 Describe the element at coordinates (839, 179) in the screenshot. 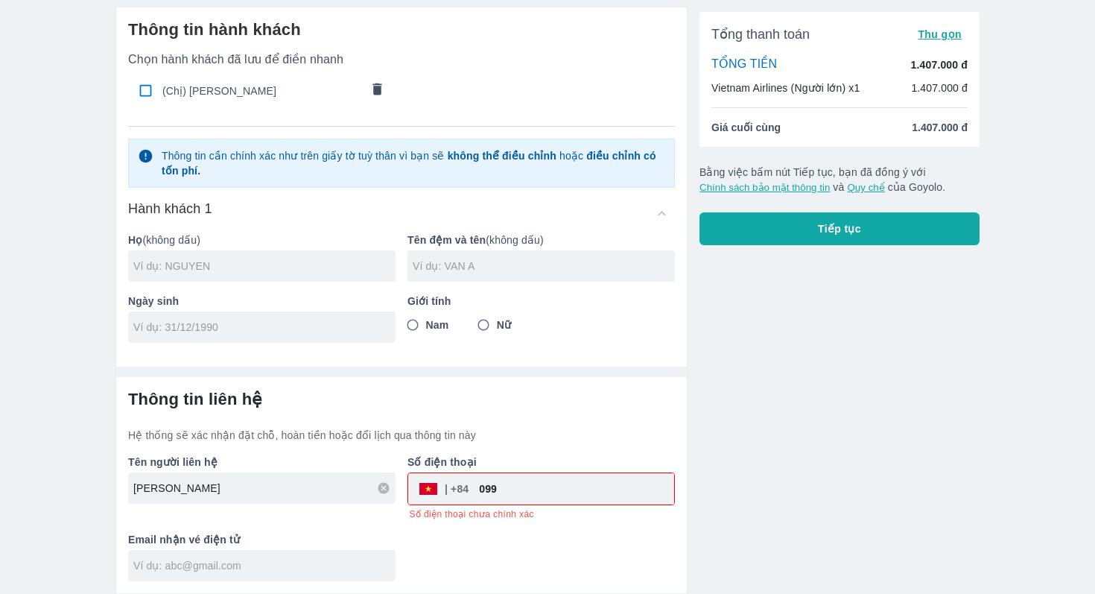

I see `p: Bằng việc bấm nút Tiếp tục, bạn đã đồng ý với và của Goyolo.` at that location.